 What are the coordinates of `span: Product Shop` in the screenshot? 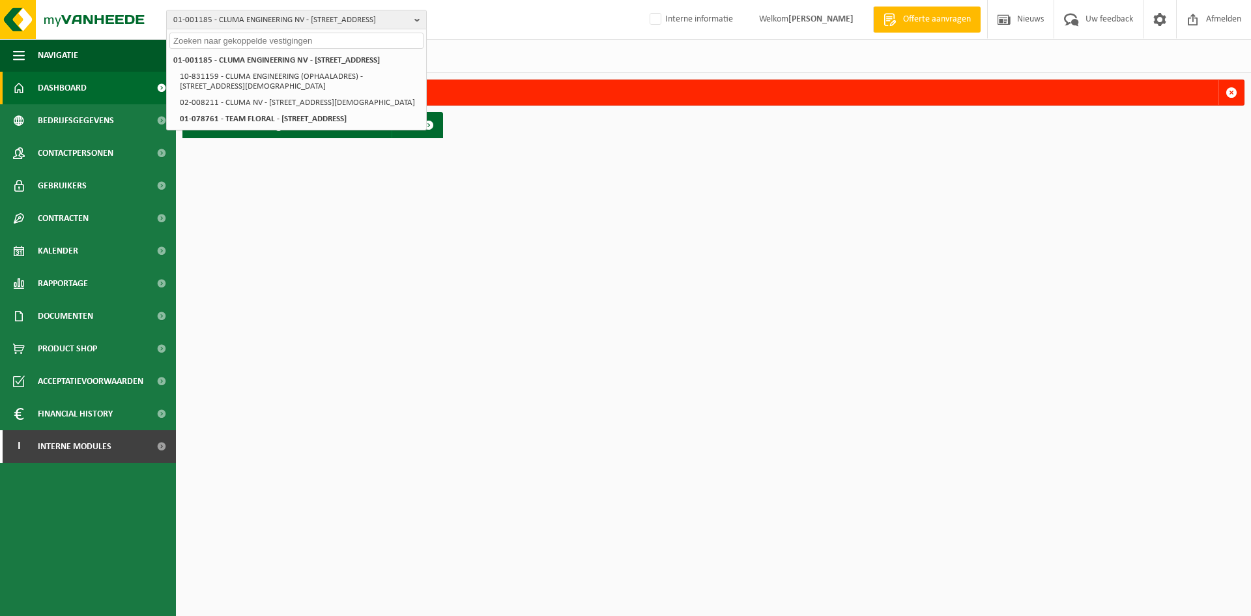 It's located at (67, 349).